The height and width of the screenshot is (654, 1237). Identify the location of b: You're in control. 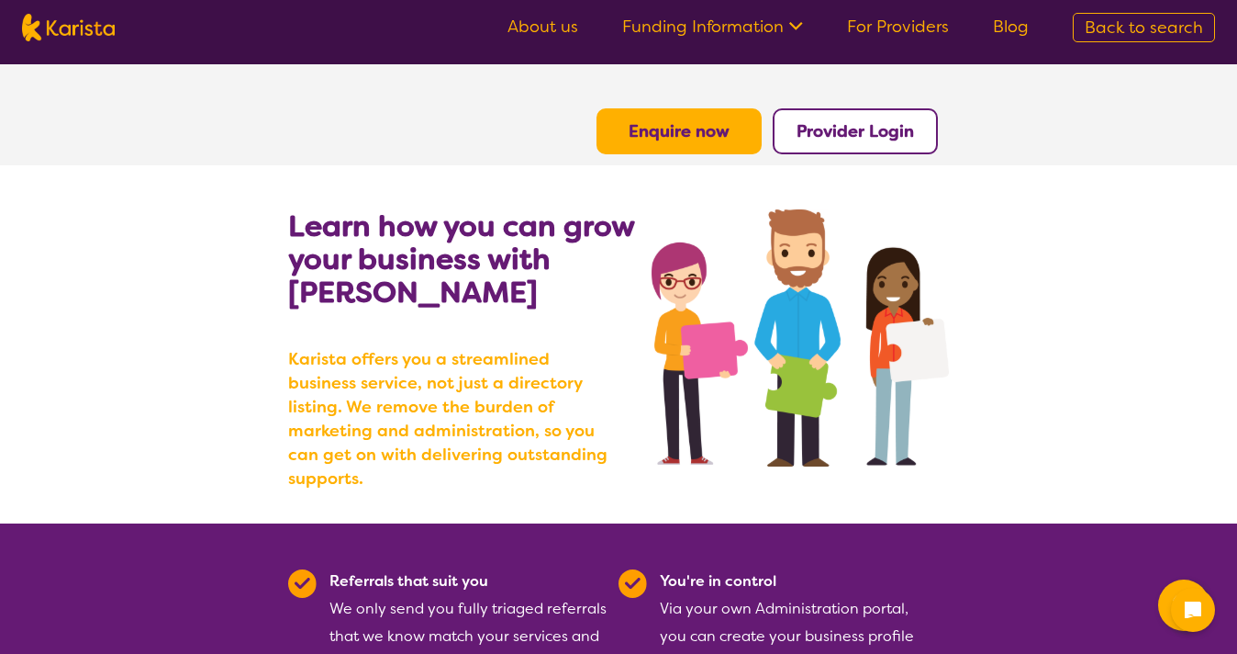
(718, 580).